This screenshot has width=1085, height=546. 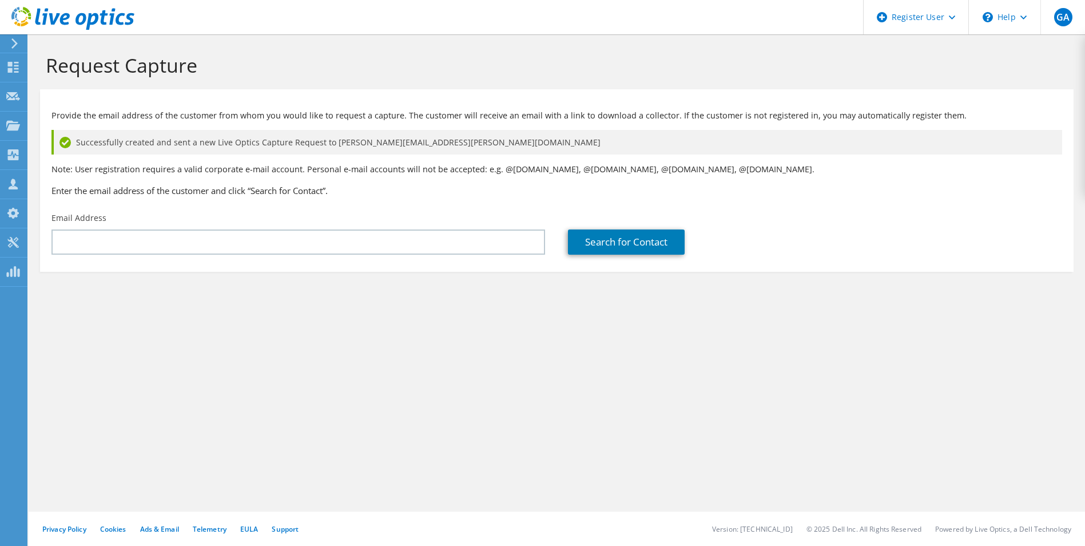 I want to click on h3: Enter the email address of the customer and click “Search for Contact”., so click(x=557, y=191).